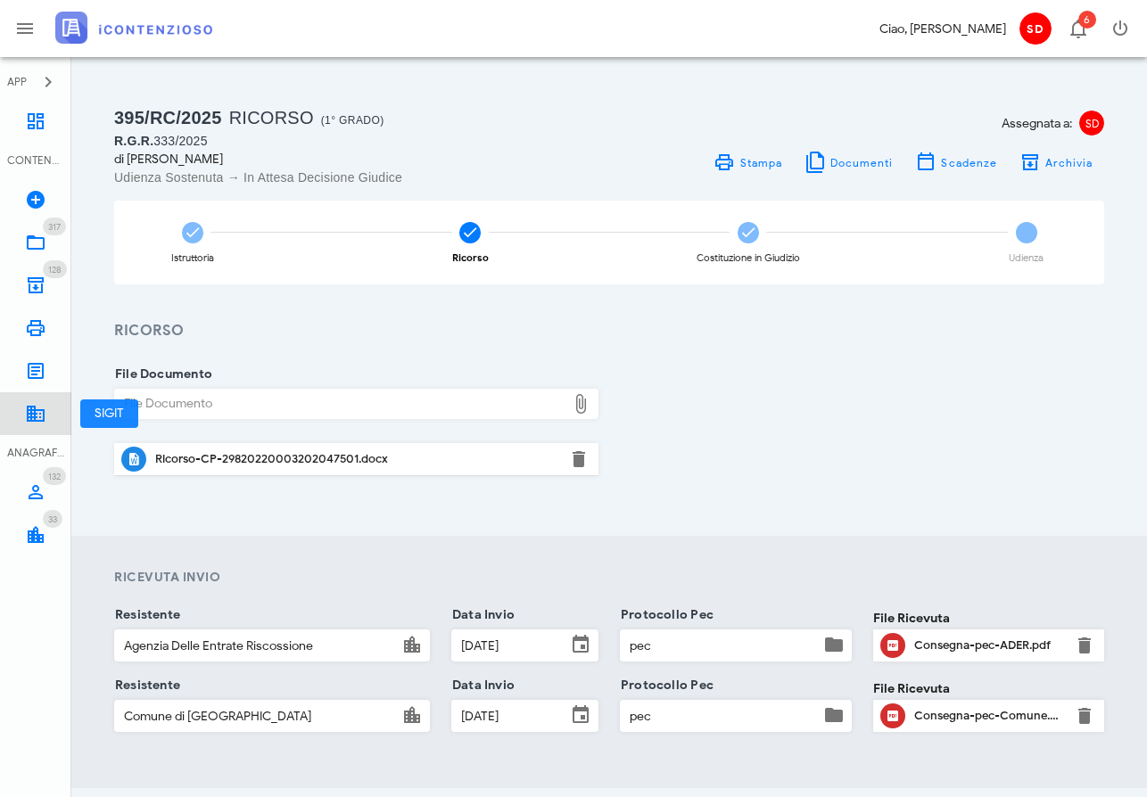  I want to click on button: Documenti, so click(848, 162).